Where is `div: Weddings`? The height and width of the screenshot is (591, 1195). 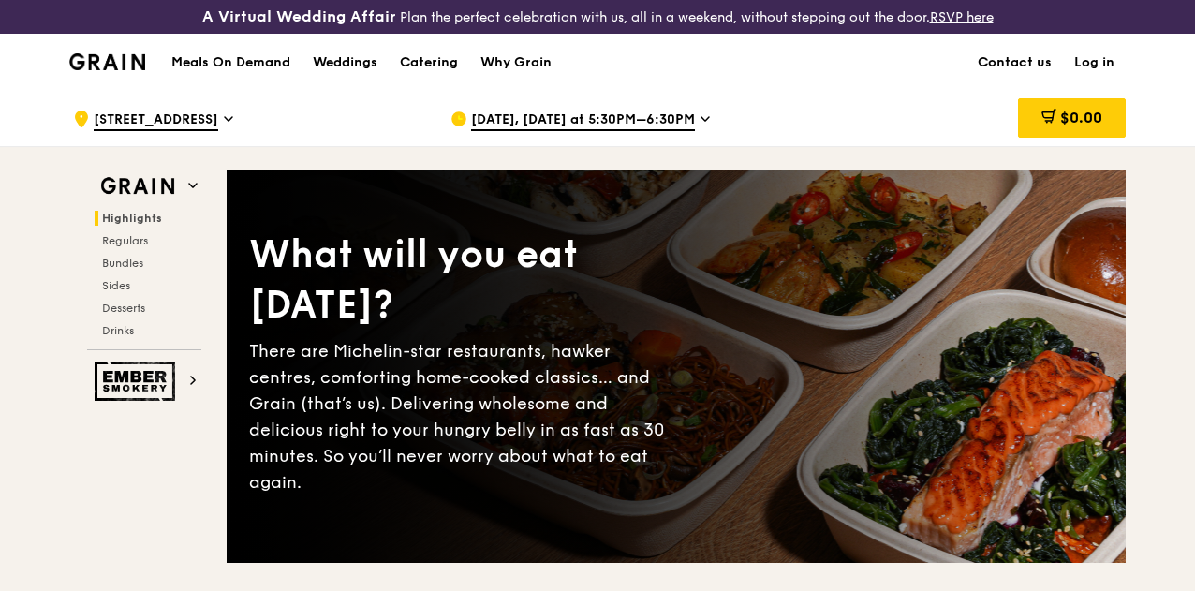
div: Weddings is located at coordinates (345, 63).